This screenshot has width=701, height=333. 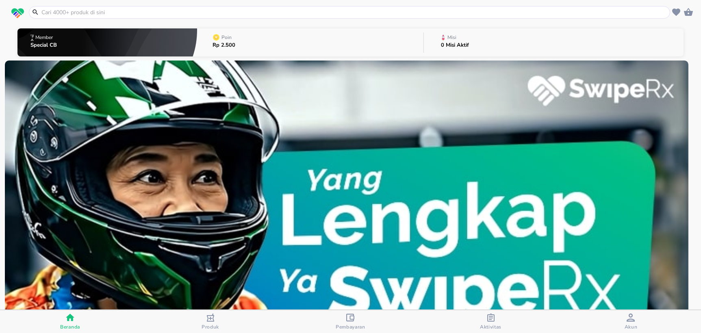 I want to click on p: Poin, so click(x=226, y=37).